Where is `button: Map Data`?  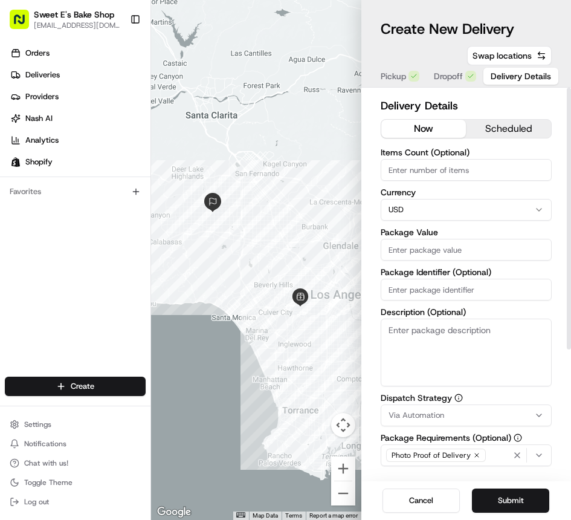 button: Map Data is located at coordinates (265, 515).